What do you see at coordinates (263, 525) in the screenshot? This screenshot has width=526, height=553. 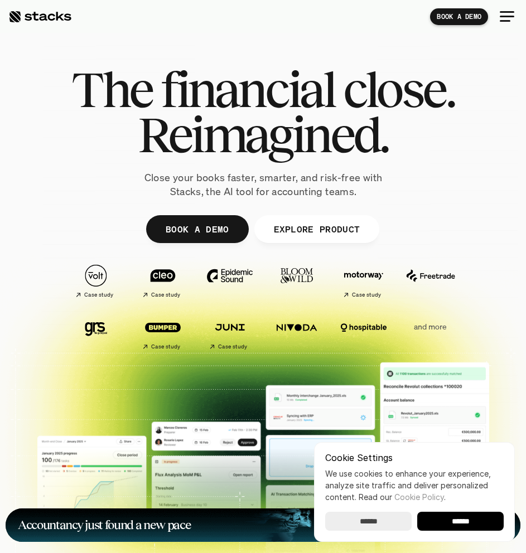 I see `a: Accountancy just found a new pace06Days:01Hours:36Minutes:29SecondsLEARN MORE` at bounding box center [263, 525].